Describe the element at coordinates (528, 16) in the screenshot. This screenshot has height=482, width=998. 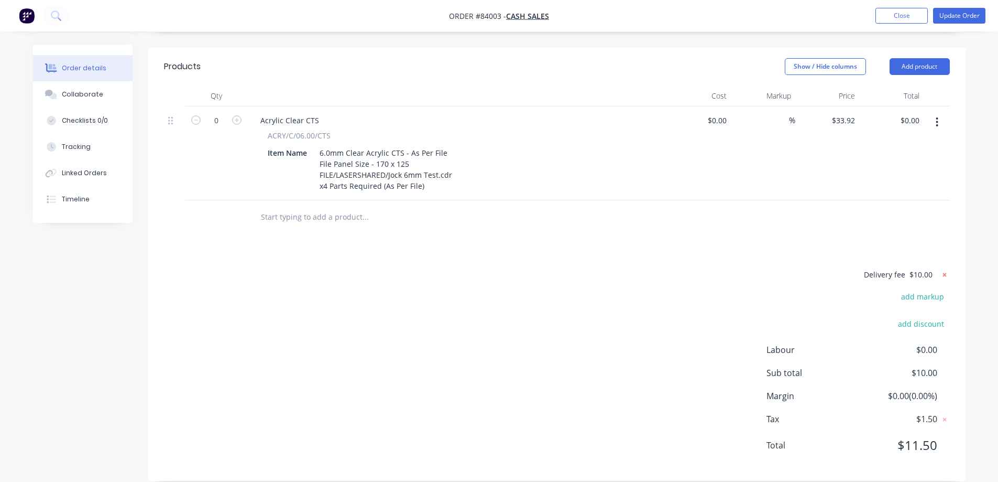
I see `a: Cash Sales` at that location.